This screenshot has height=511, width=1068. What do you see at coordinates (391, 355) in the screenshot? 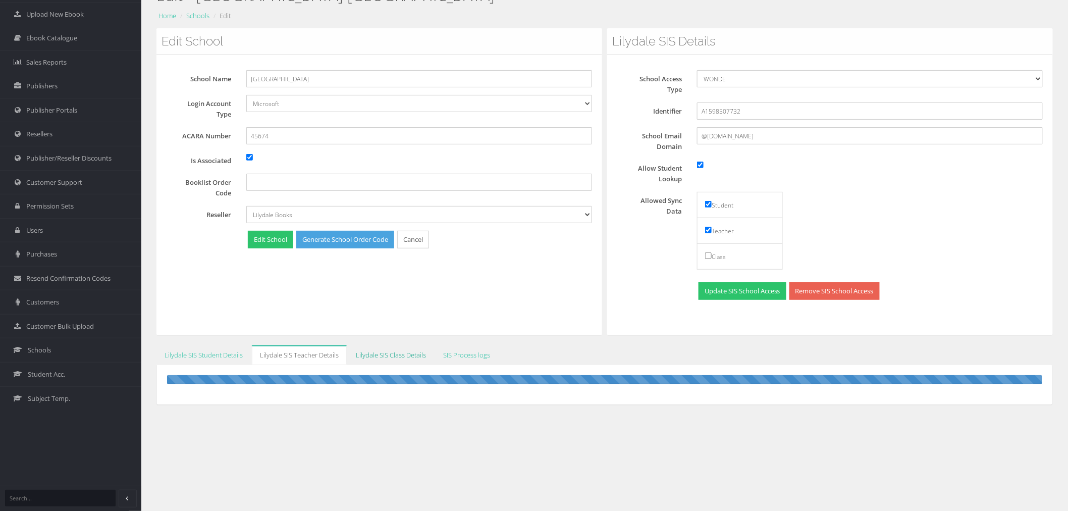
I see `a: Lilydale SIS Class Details` at bounding box center [391, 355].